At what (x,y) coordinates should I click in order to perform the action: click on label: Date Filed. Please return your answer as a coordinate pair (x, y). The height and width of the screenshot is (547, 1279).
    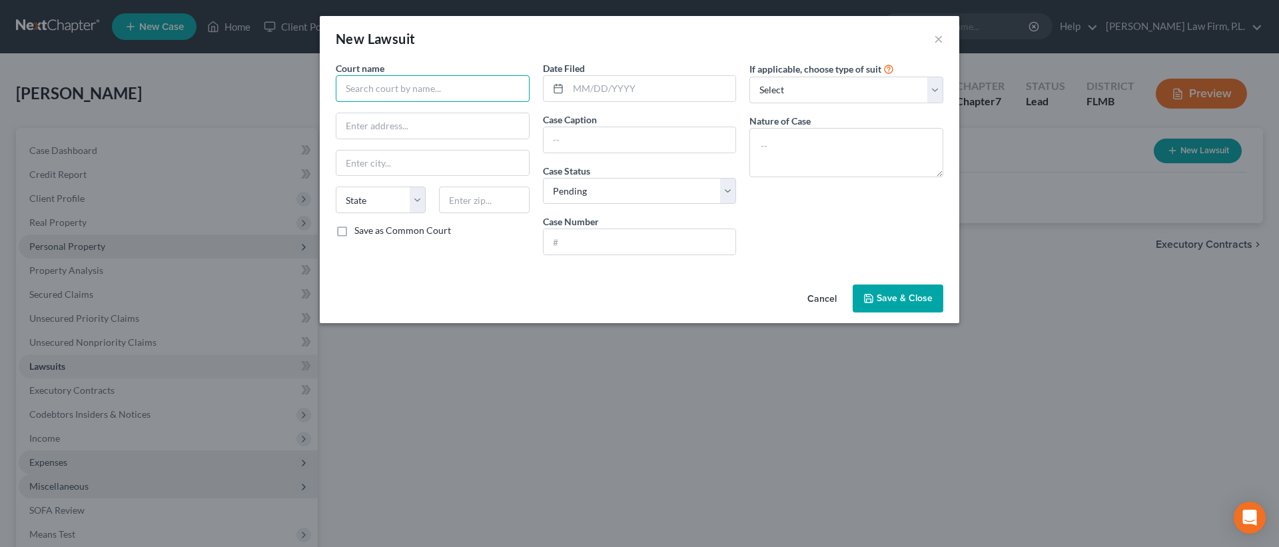
    Looking at the image, I should click on (563, 68).